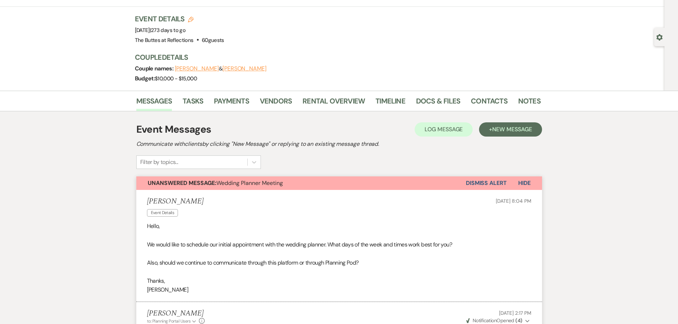 The height and width of the screenshot is (324, 678). Describe the element at coordinates (176, 79) in the screenshot. I see `span: $10,000 - $15,000` at that location.